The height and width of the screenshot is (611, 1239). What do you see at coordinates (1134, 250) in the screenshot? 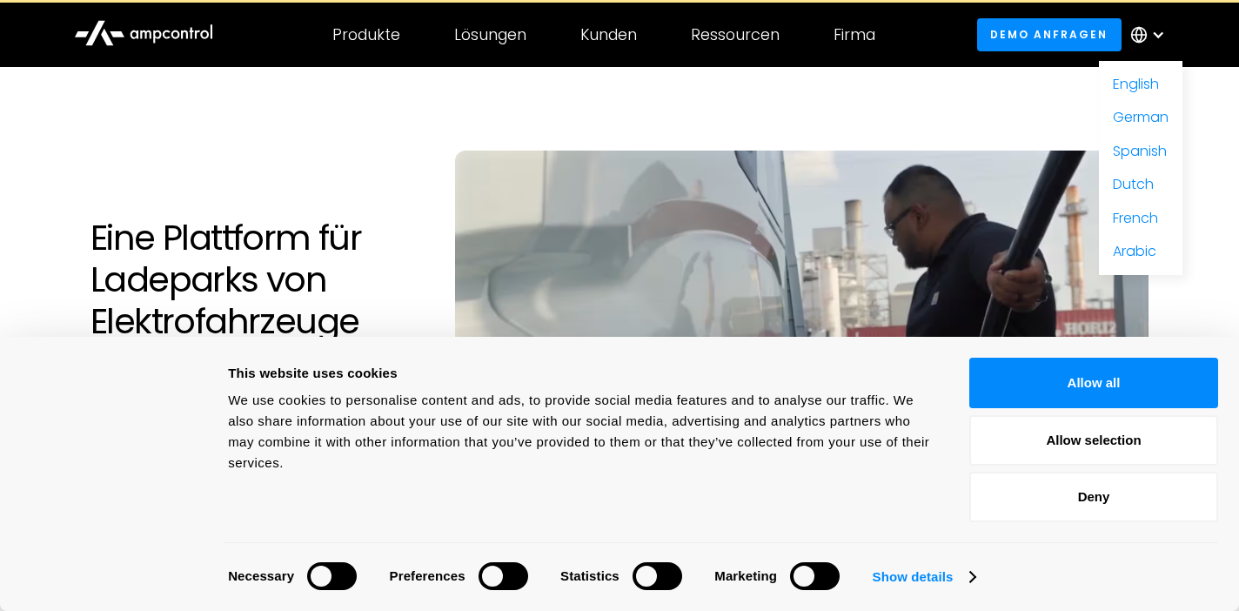
I see `a: Arabic` at bounding box center [1134, 250].